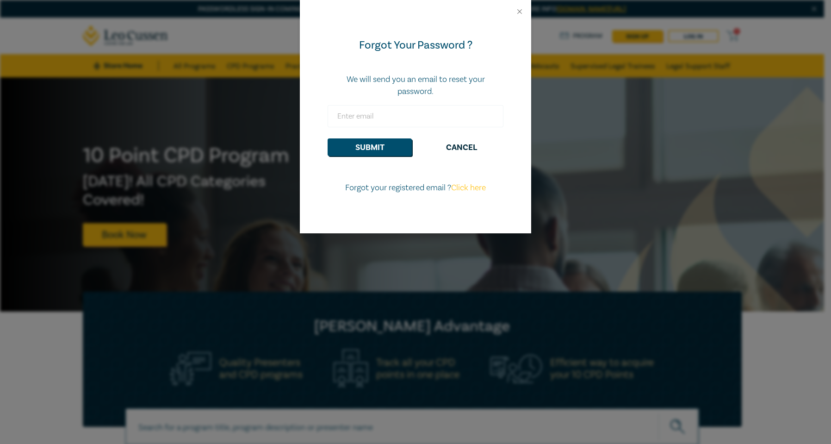 The width and height of the screenshot is (831, 444). Describe the element at coordinates (416, 116) in the screenshot. I see `input: Enter email` at that location.